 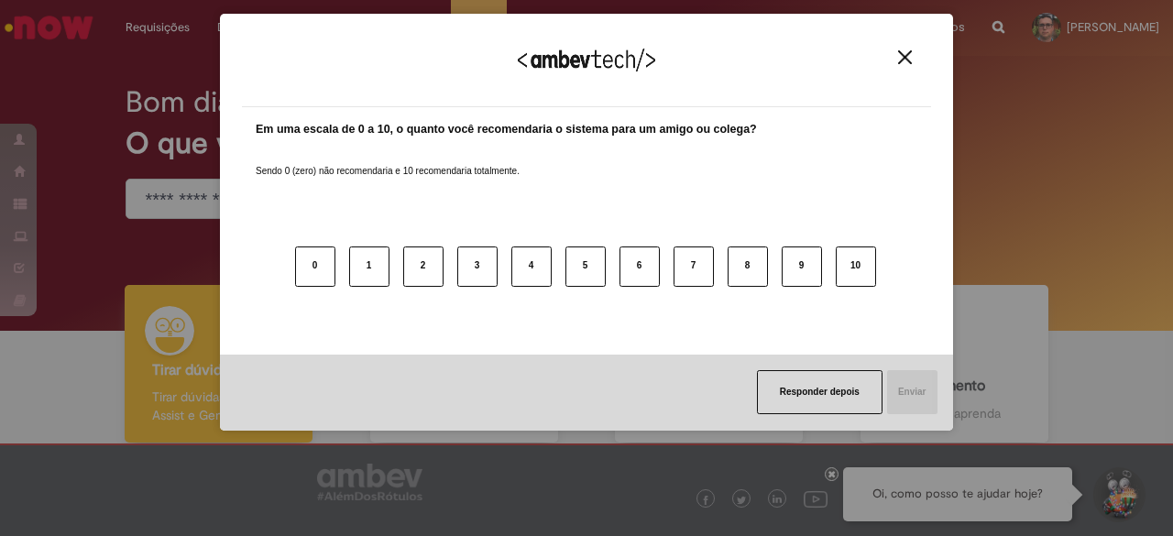 What do you see at coordinates (819, 392) in the screenshot?
I see `button: Responder depois` at bounding box center [819, 392].